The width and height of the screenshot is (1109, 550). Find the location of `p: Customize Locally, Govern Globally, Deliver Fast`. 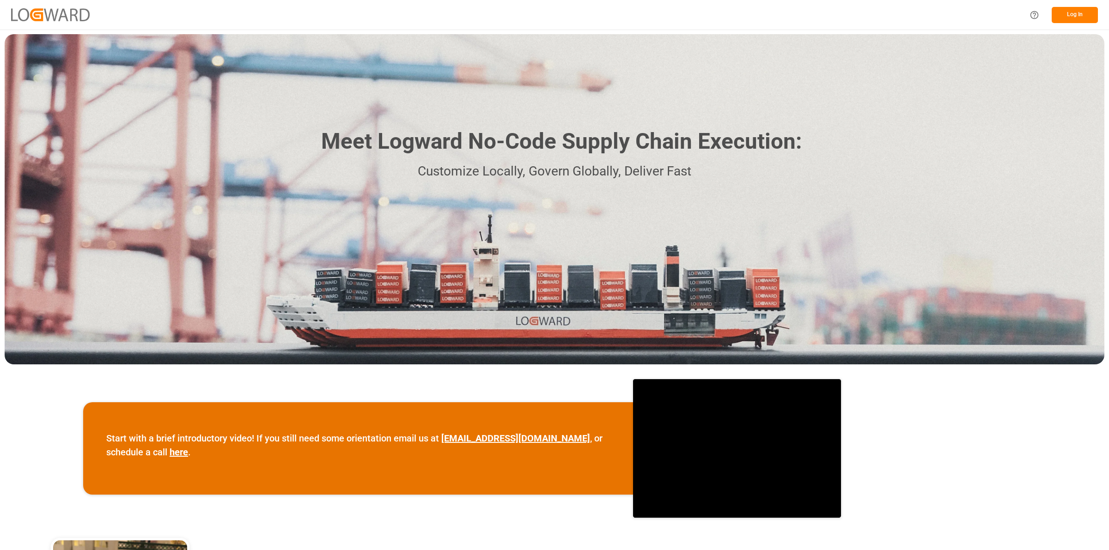

p: Customize Locally, Govern Globally, Deliver Fast is located at coordinates (555, 171).